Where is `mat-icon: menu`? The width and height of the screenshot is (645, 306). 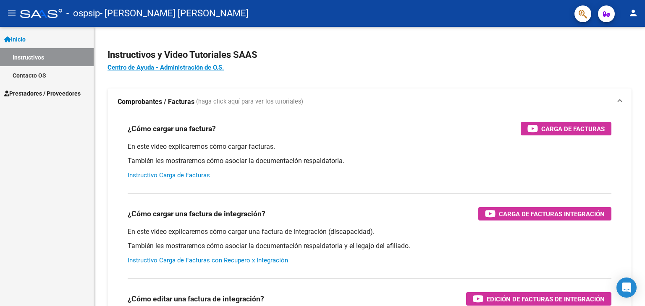
mat-icon: menu is located at coordinates (12, 13).